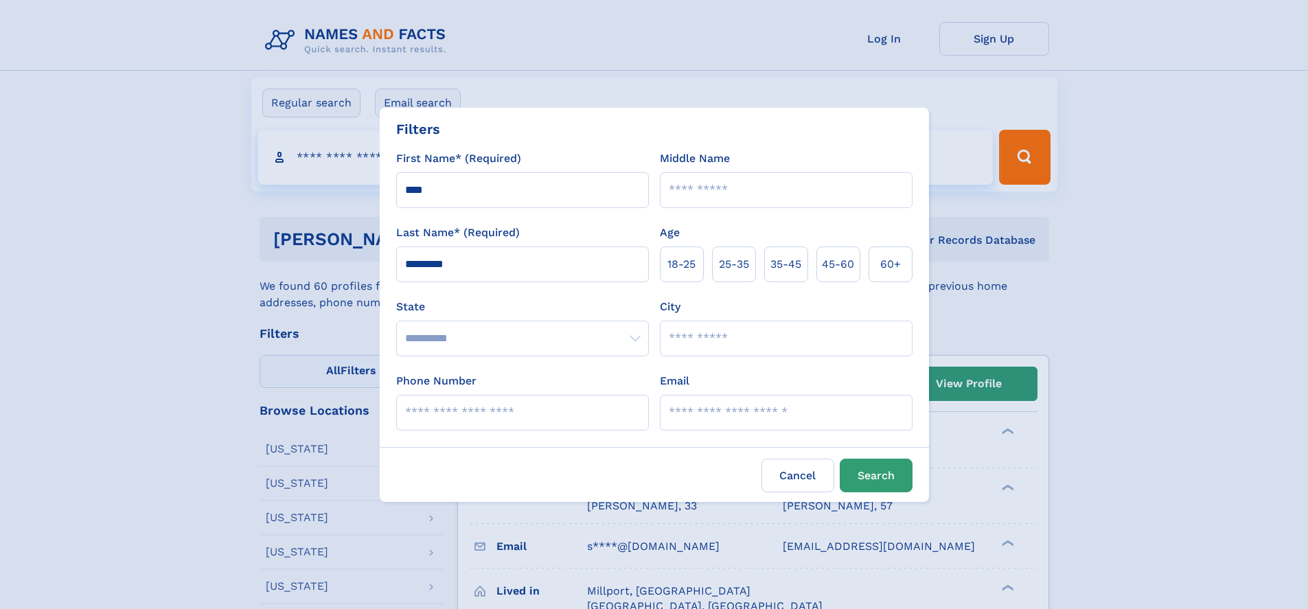 This screenshot has height=609, width=1308. What do you see at coordinates (890, 264) in the screenshot?
I see `span: 60+` at bounding box center [890, 264].